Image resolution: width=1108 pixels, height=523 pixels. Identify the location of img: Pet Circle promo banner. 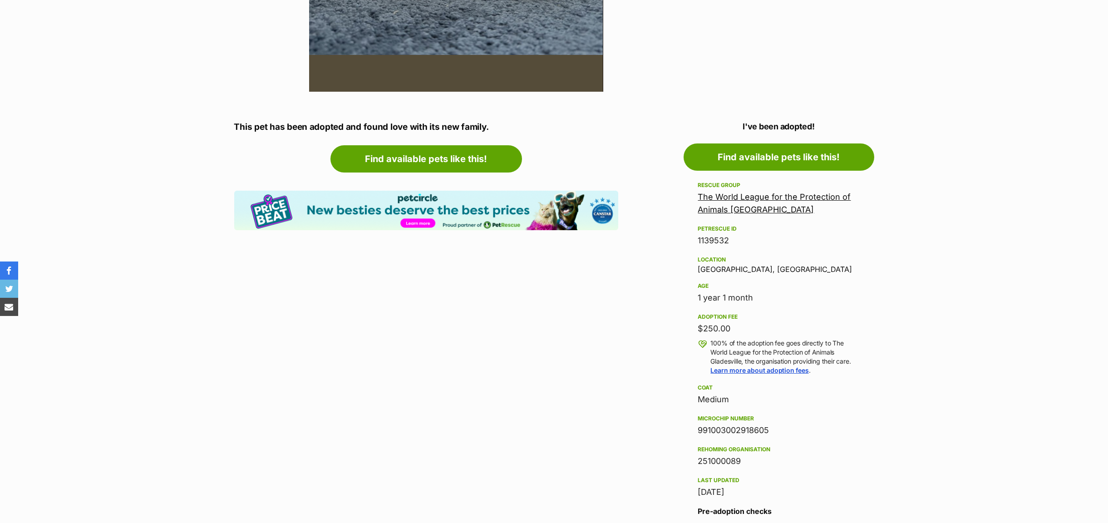
(426, 210).